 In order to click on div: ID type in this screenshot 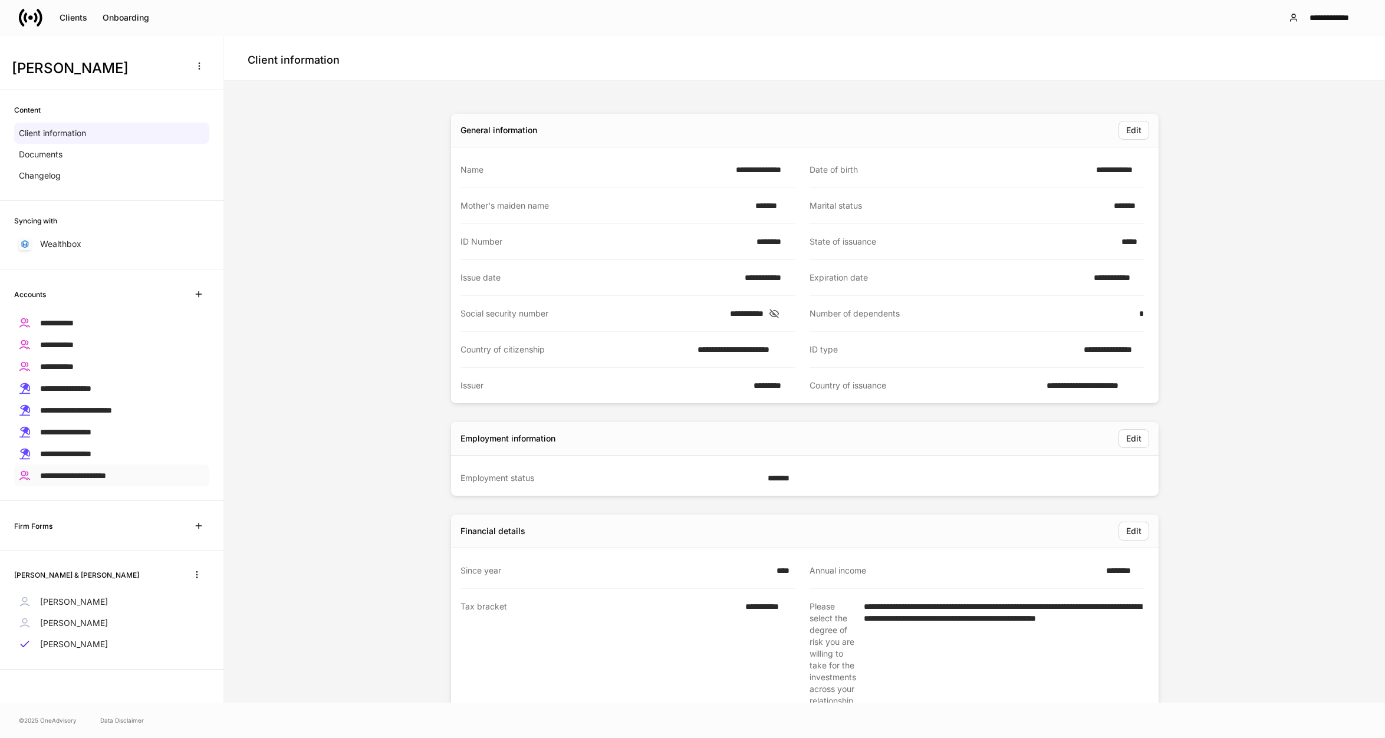, I will do `click(944, 350)`.